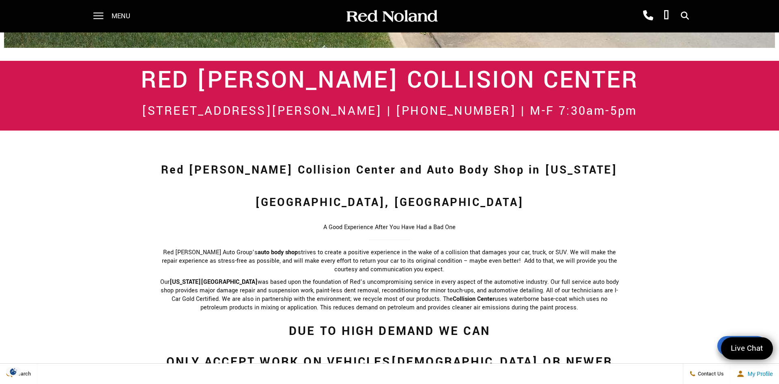  What do you see at coordinates (389, 331) in the screenshot?
I see `strong: DUE TO HIGH DEMAND WE CAN` at bounding box center [389, 331].